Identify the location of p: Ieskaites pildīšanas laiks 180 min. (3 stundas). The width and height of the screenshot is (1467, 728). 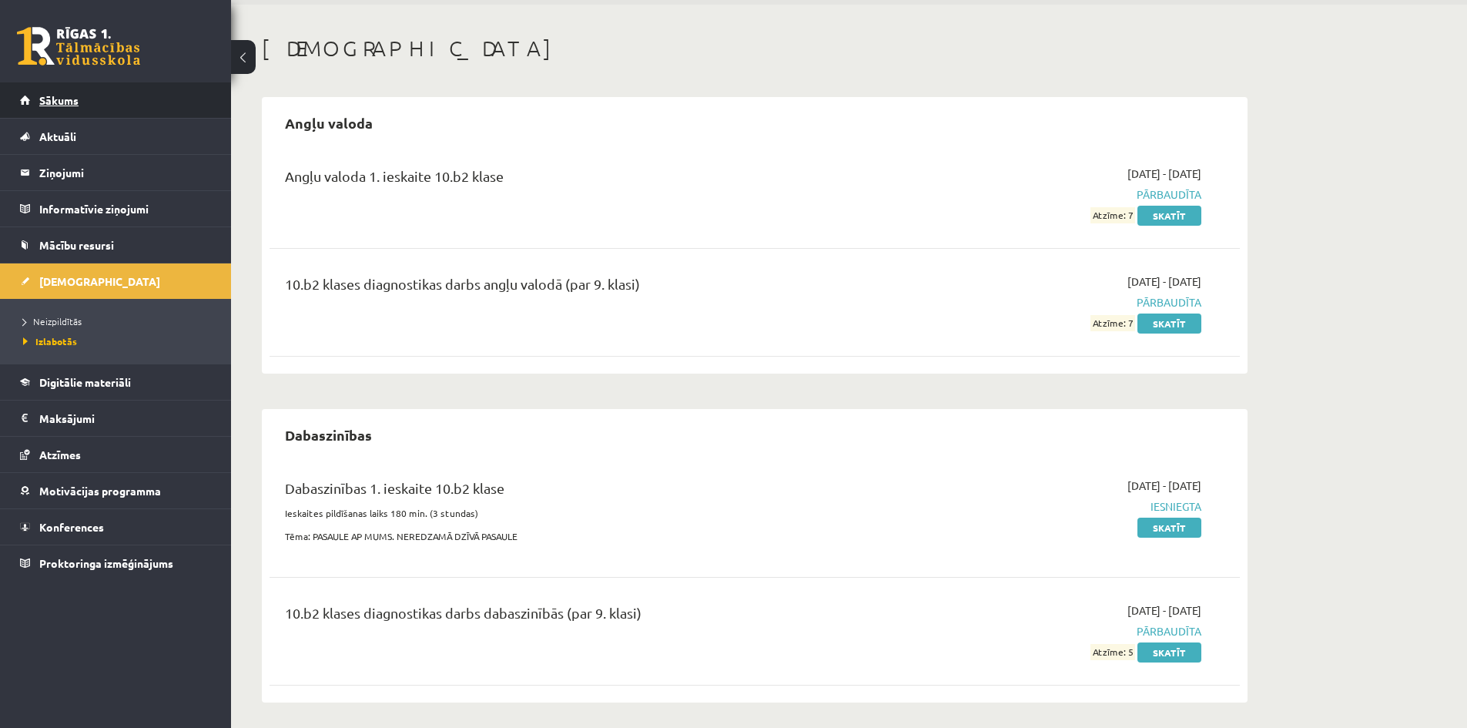
(586, 513).